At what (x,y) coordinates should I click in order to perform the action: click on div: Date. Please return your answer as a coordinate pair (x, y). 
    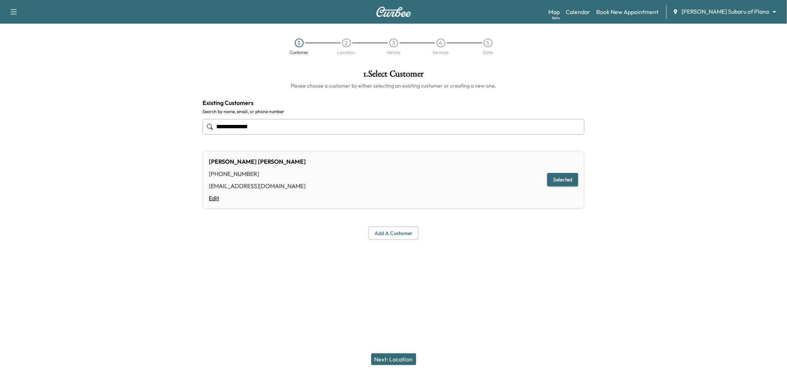
    Looking at the image, I should click on (488, 52).